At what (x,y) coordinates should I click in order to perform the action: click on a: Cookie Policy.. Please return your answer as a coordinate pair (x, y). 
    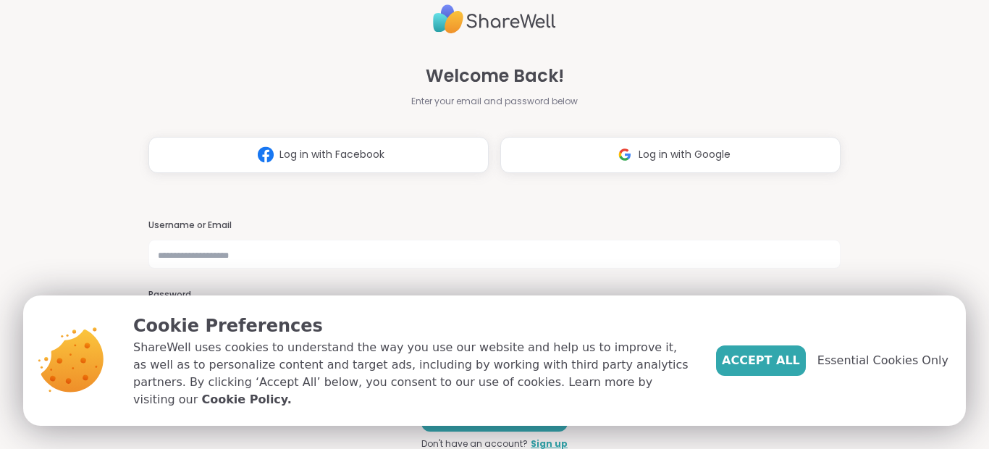
    Looking at the image, I should click on (246, 400).